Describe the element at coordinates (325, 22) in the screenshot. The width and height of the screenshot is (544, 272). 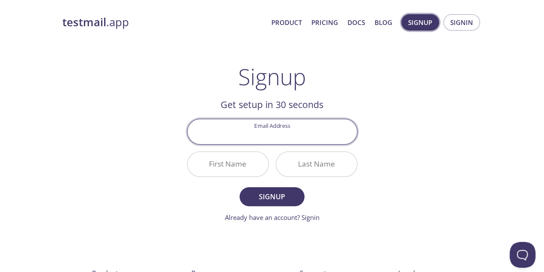
I see `a: Pricing` at that location.